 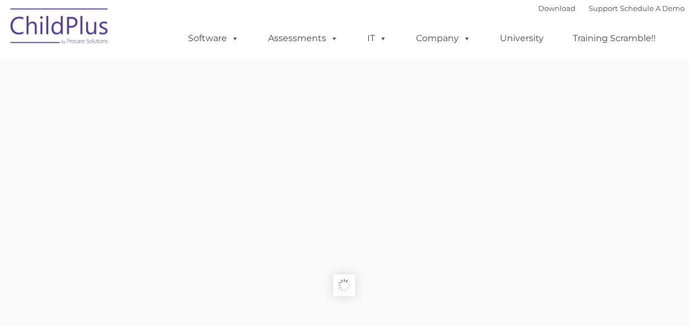 I want to click on a: Download, so click(x=557, y=8).